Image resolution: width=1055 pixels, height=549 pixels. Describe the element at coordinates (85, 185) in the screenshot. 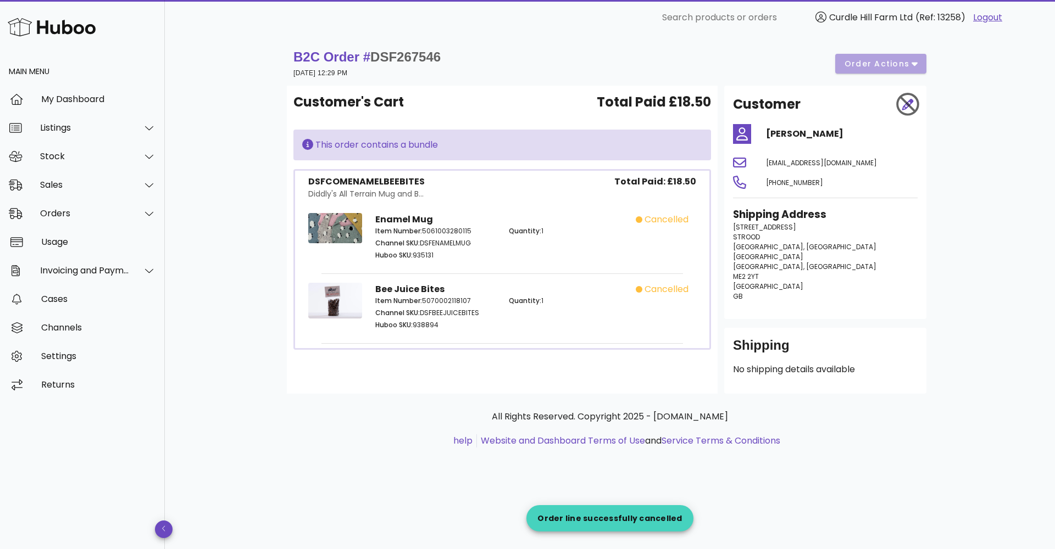

I see `div: Sales` at that location.